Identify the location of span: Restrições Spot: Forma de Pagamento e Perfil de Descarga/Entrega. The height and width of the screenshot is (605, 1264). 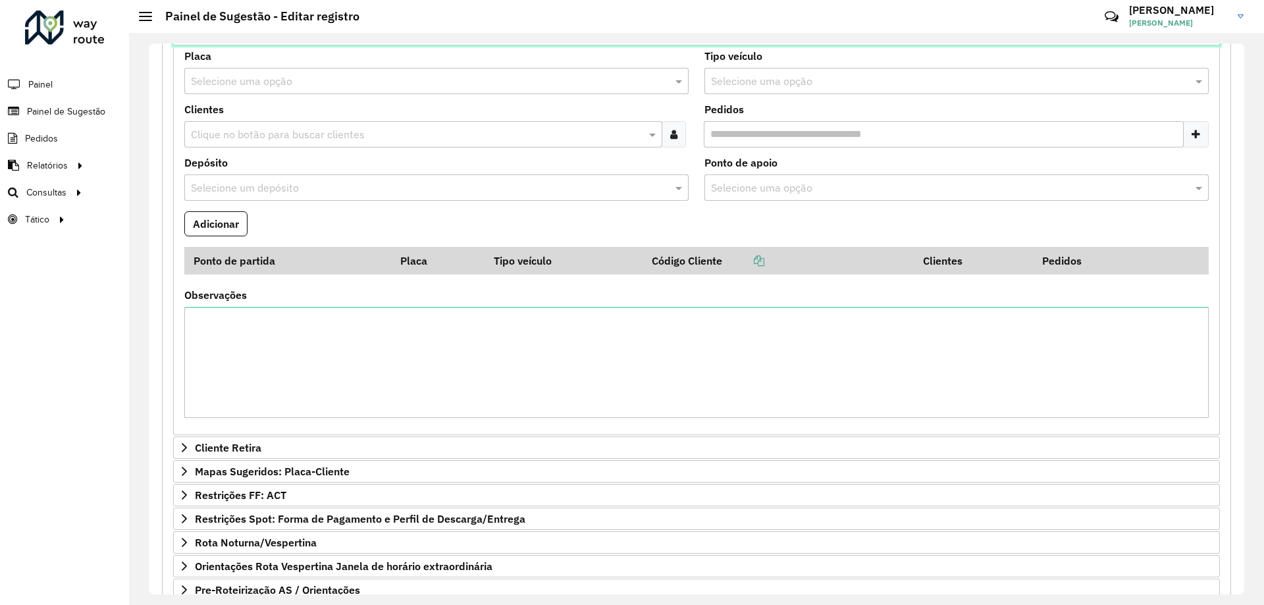
(360, 519).